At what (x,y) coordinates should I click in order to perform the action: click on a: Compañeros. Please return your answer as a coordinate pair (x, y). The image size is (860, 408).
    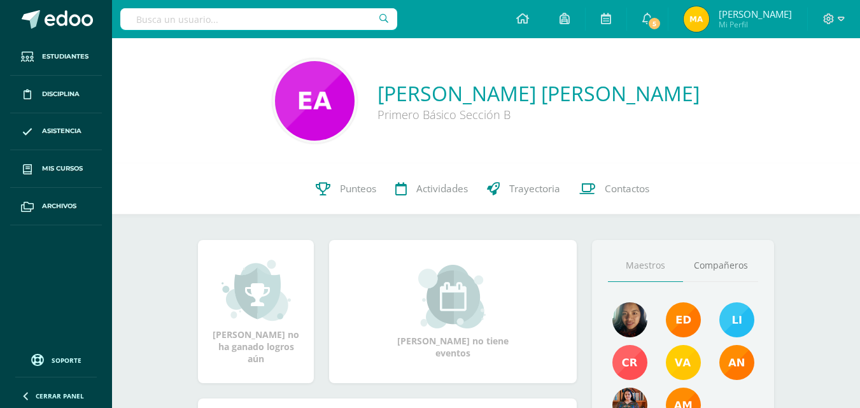
    Looking at the image, I should click on (720, 265).